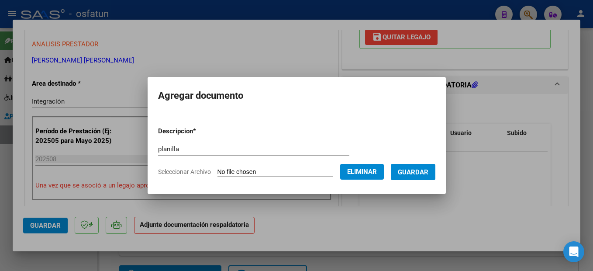 This screenshot has height=271, width=593. What do you see at coordinates (184, 172) in the screenshot?
I see `span: Seleccionar Archivo` at bounding box center [184, 172].